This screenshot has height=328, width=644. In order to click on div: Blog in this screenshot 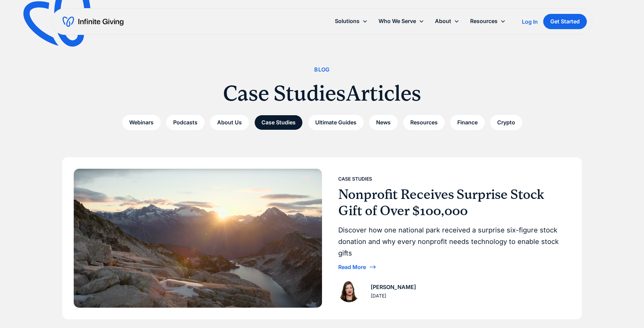, I will do `click(322, 69)`.